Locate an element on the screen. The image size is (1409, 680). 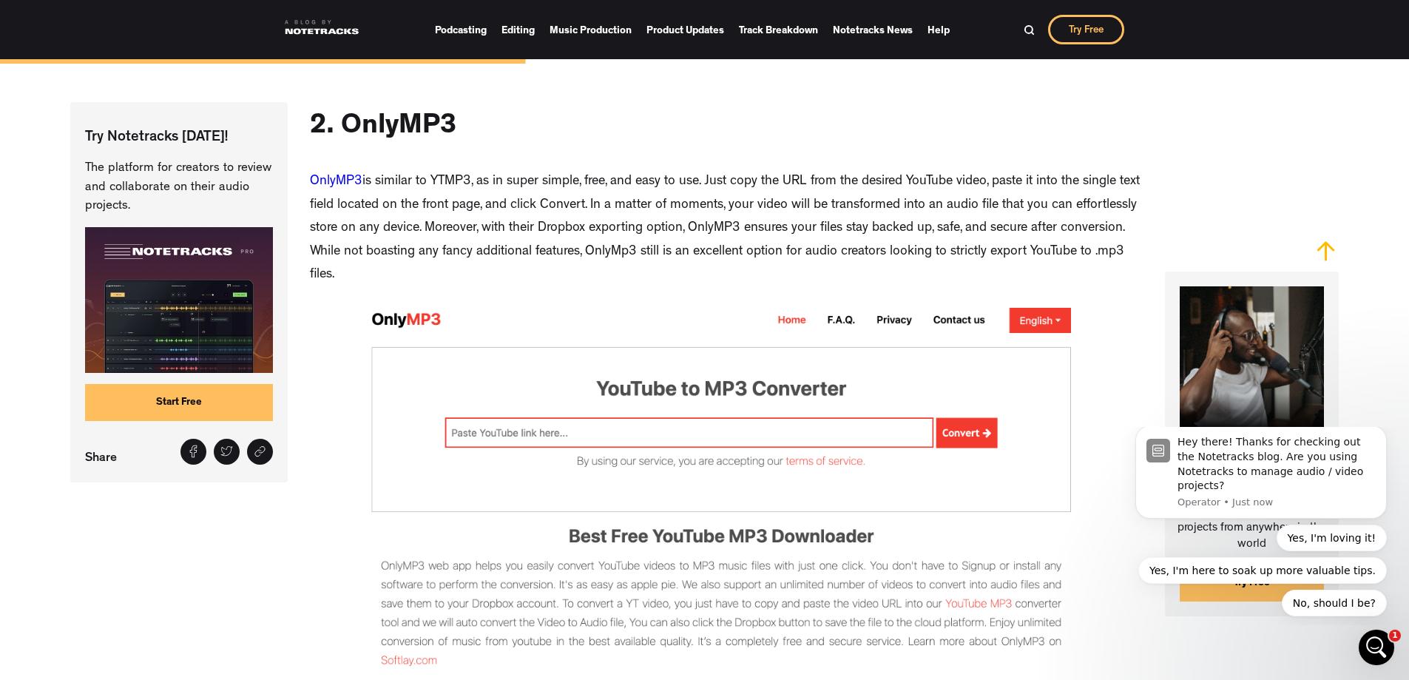
a: Notetracks News is located at coordinates (873, 30).